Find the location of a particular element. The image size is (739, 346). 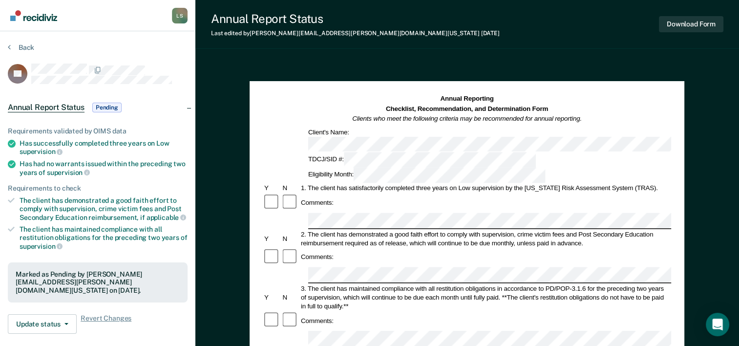

div: TDCJ/SID #: is located at coordinates (422, 160).